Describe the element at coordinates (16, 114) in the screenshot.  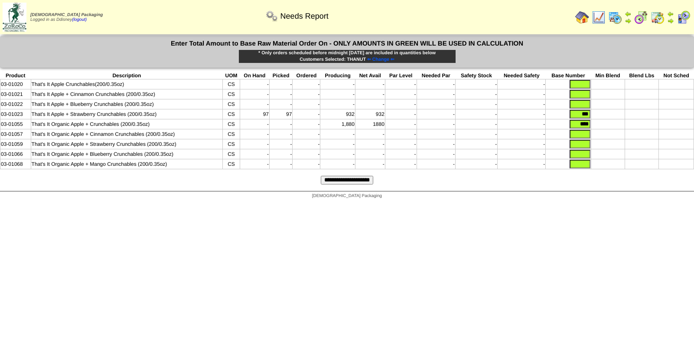
I see `td: 03-01023` at that location.